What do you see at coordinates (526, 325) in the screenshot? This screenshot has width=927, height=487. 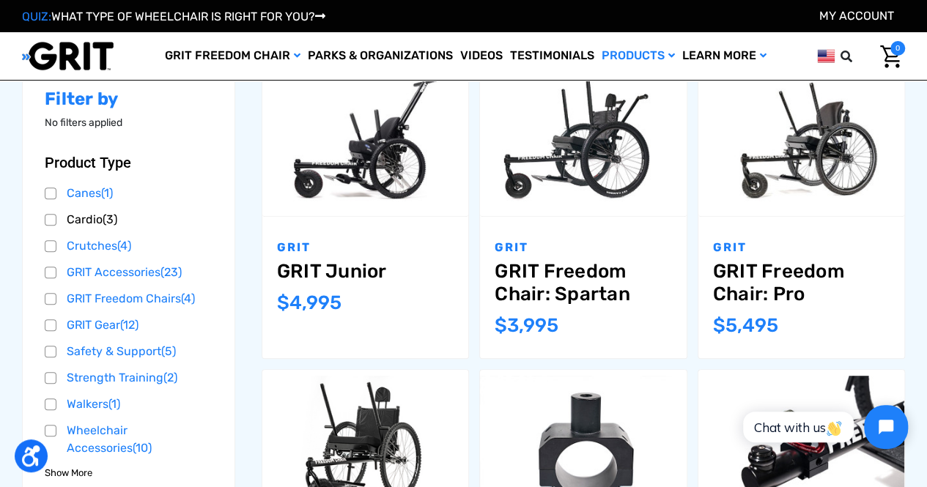 I see `span: $3,995` at bounding box center [526, 325].